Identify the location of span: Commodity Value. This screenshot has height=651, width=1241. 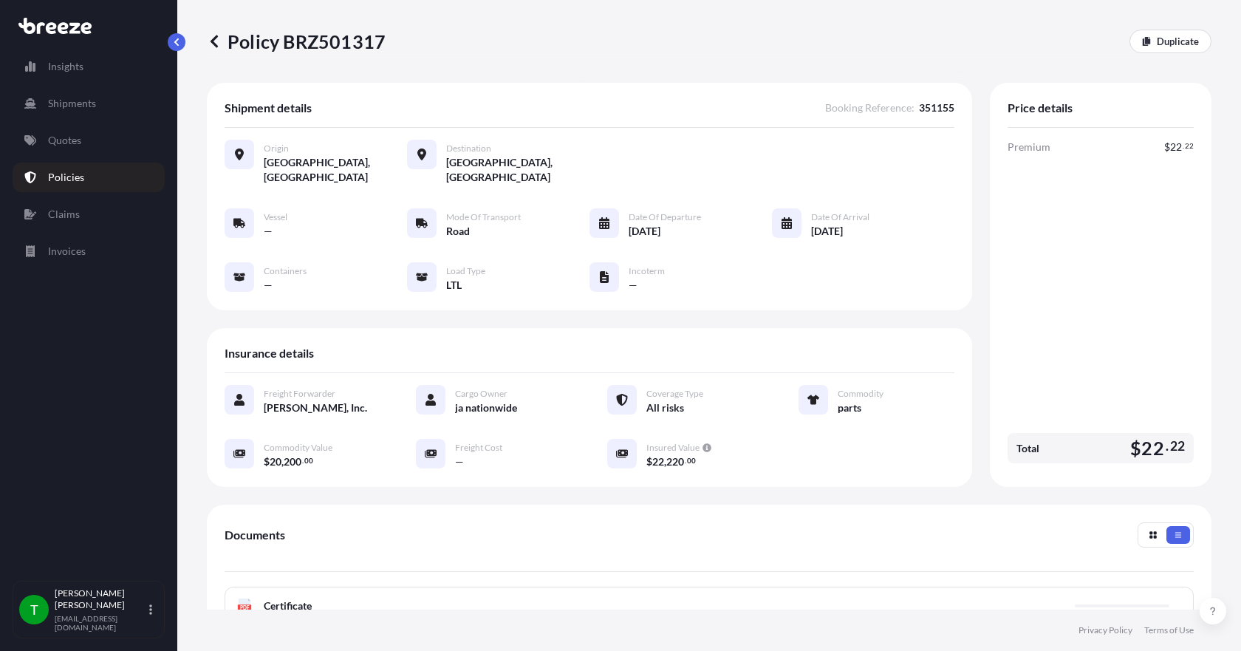
(298, 448).